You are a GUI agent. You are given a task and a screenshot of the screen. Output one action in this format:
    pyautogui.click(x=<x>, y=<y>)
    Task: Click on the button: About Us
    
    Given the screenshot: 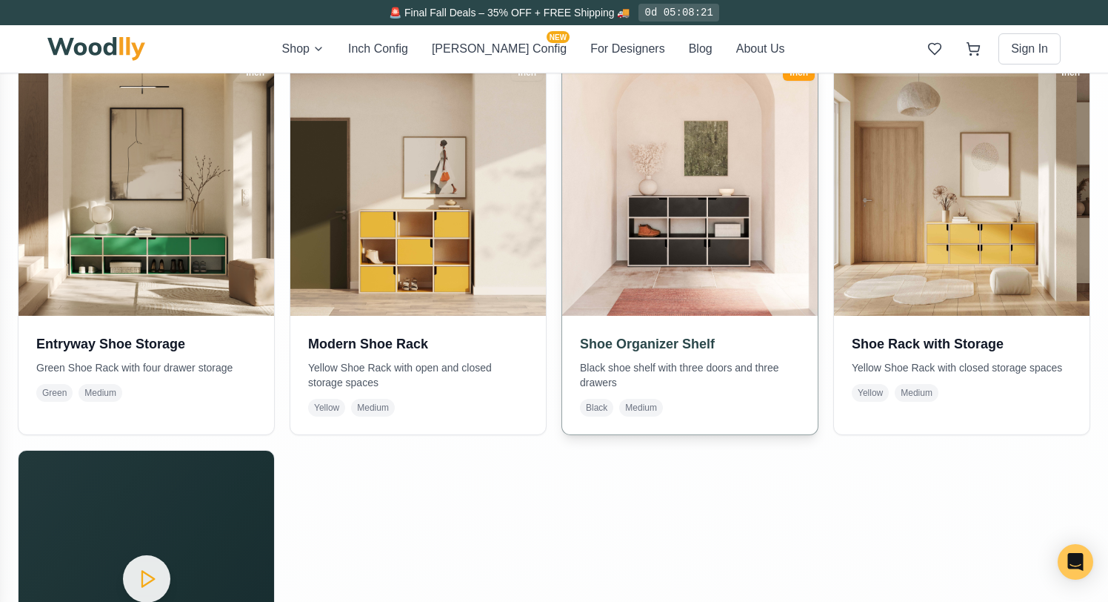 What is the action you would take?
    pyautogui.click(x=761, y=49)
    